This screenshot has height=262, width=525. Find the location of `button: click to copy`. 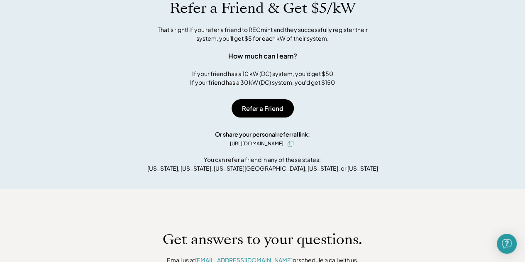

button: click to copy is located at coordinates (290, 144).